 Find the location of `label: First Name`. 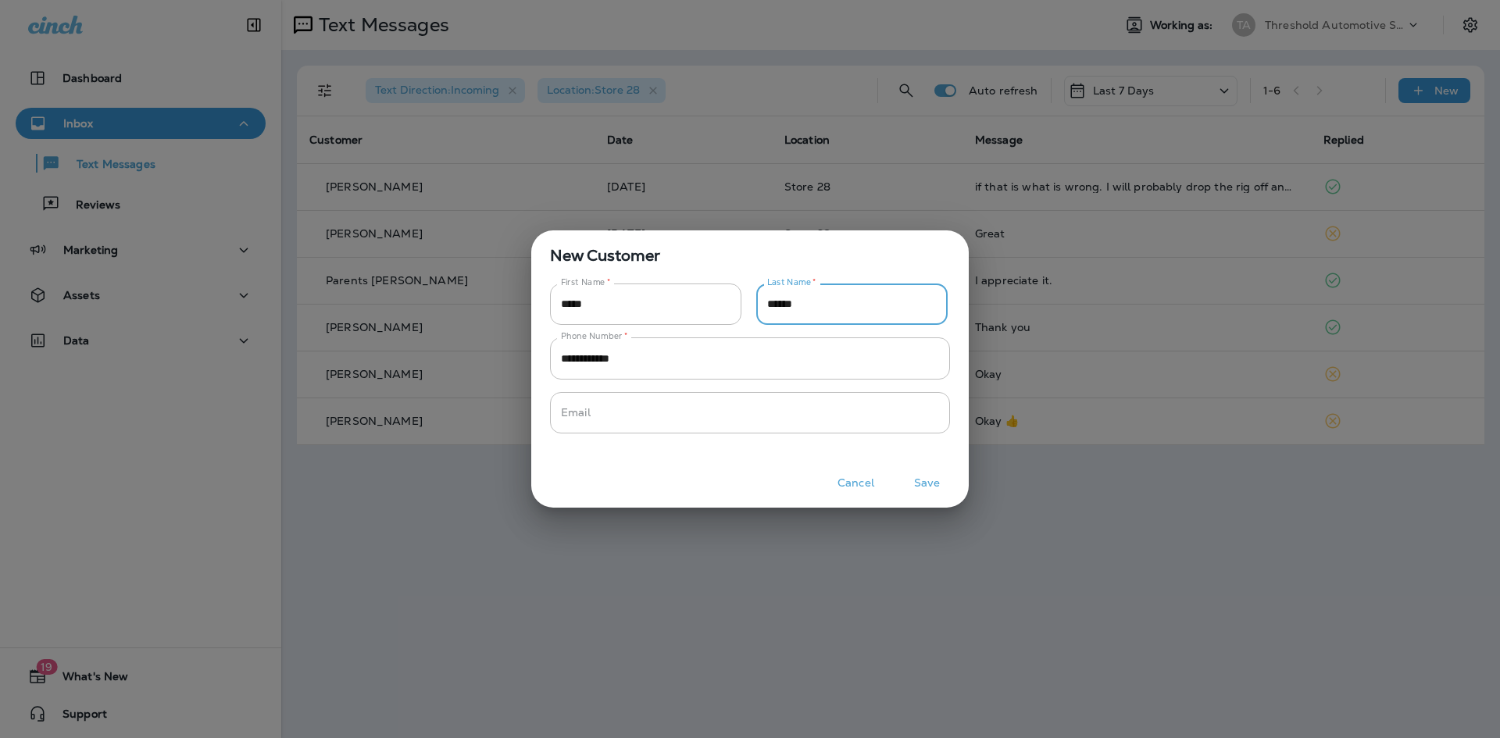

label: First Name is located at coordinates (586, 282).